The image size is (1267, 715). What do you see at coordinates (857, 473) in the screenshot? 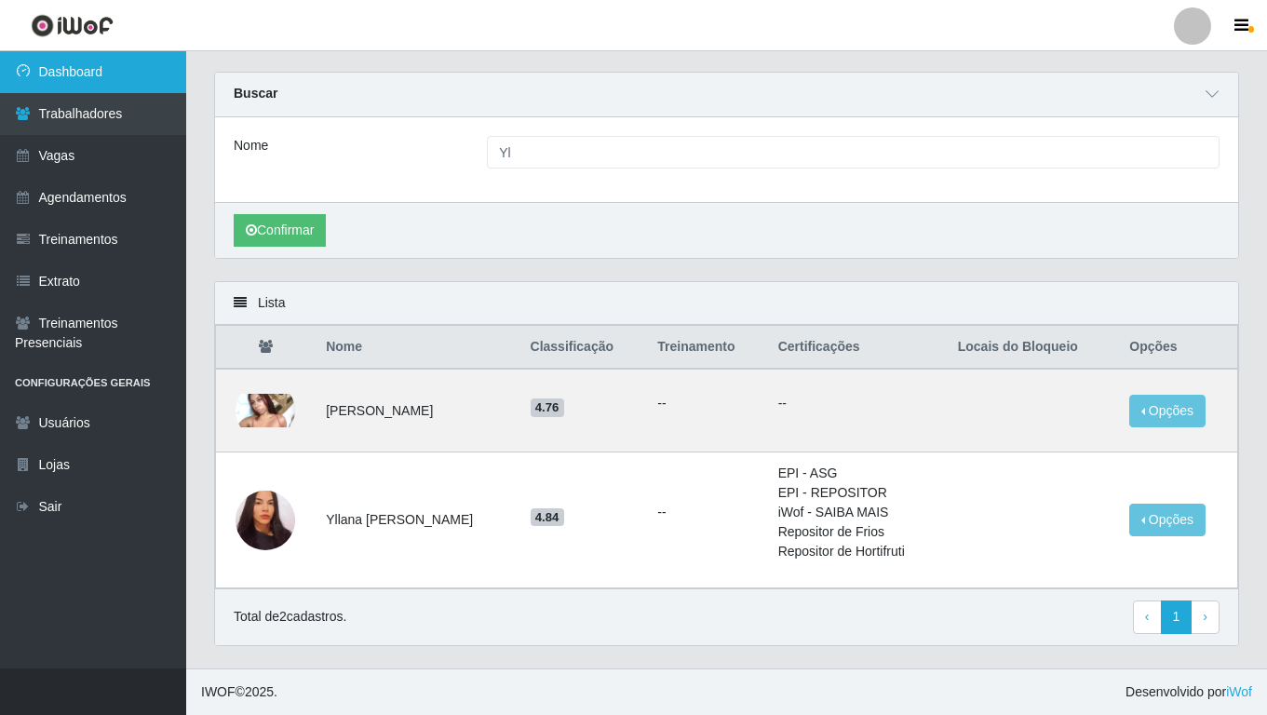
I see `li: EPI - ASG` at bounding box center [857, 473].